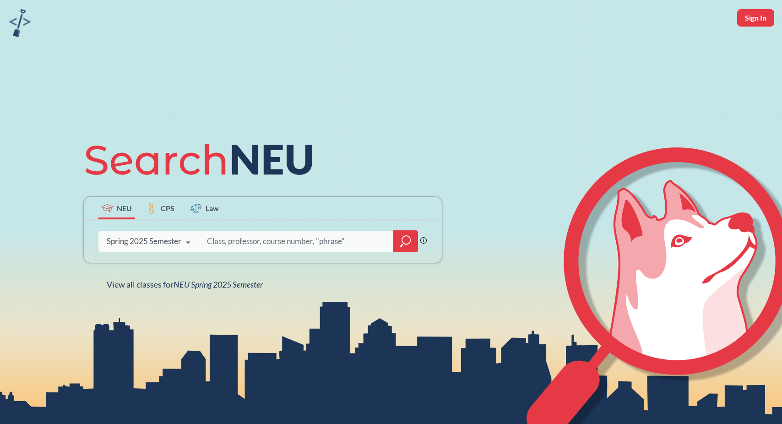  What do you see at coordinates (406, 241) in the screenshot?
I see `div: magnifying glass` at bounding box center [406, 241].